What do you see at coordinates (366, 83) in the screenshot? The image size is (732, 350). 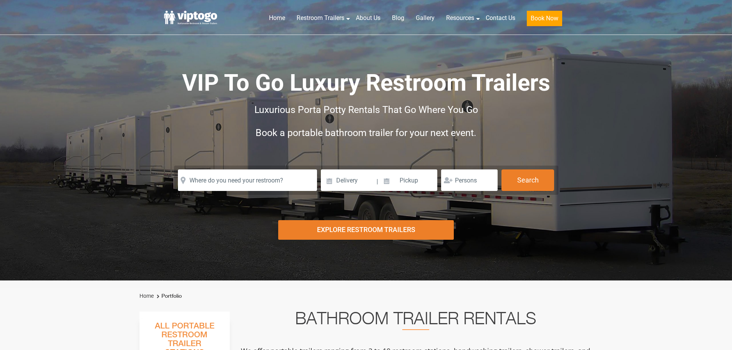 I see `span: VIP To Go Luxury Restroom Trailers` at bounding box center [366, 83].